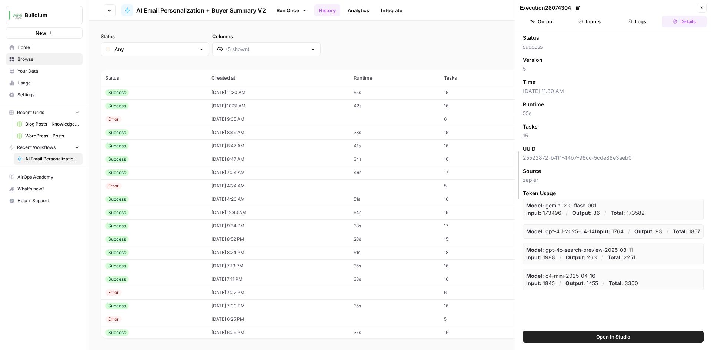 The image size is (711, 350). What do you see at coordinates (30, 113) in the screenshot?
I see `span: Recent Grids` at bounding box center [30, 113].